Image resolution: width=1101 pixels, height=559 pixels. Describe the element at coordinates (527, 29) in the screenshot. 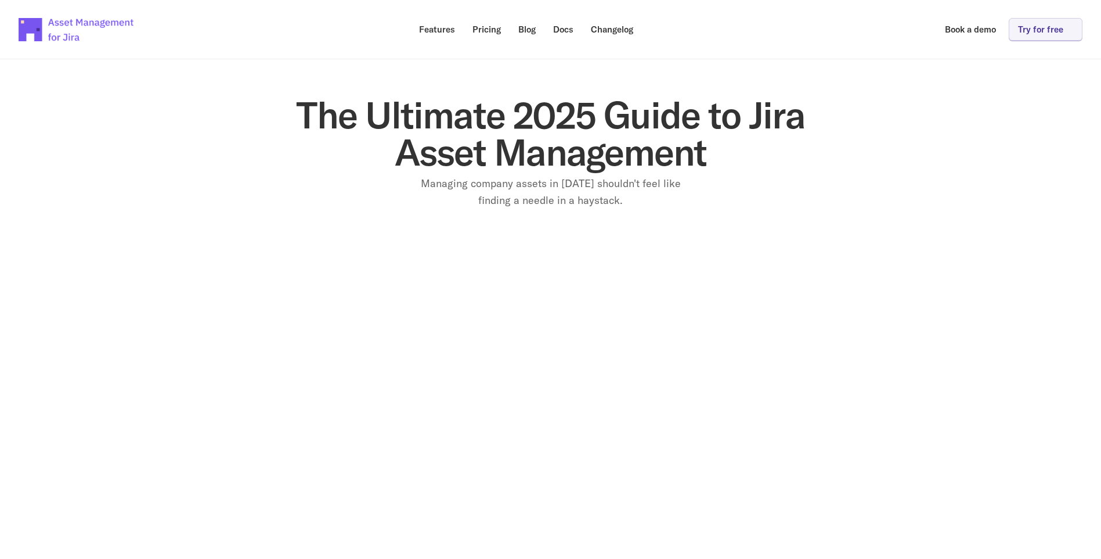

I see `p: Blog` at that location.